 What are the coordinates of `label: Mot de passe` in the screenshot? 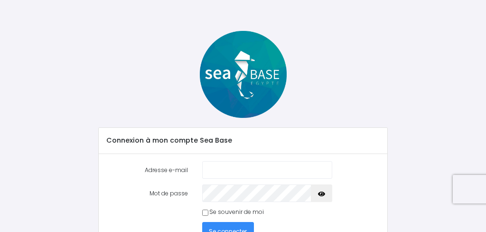 It's located at (147, 193).